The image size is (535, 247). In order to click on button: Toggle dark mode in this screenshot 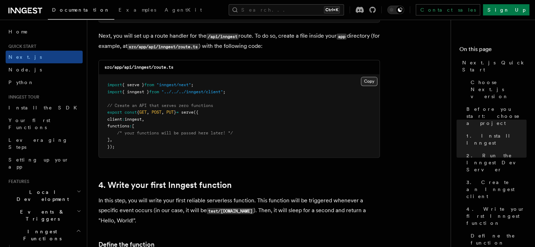, I will do `click(396, 10)`.